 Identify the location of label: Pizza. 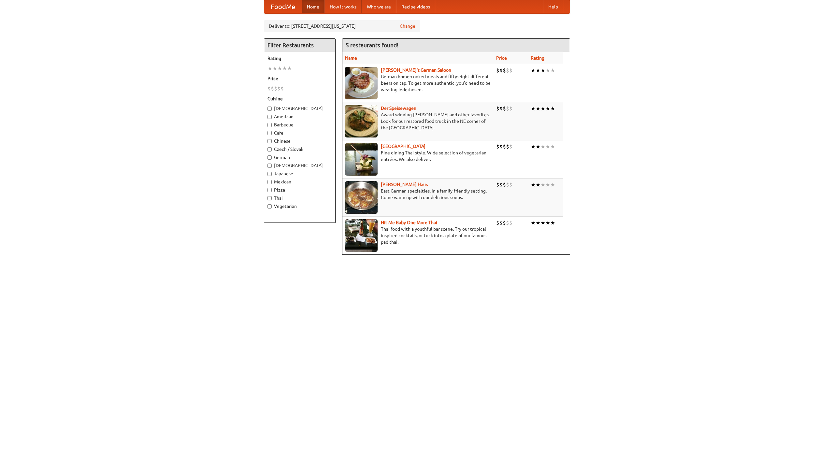
(300, 190).